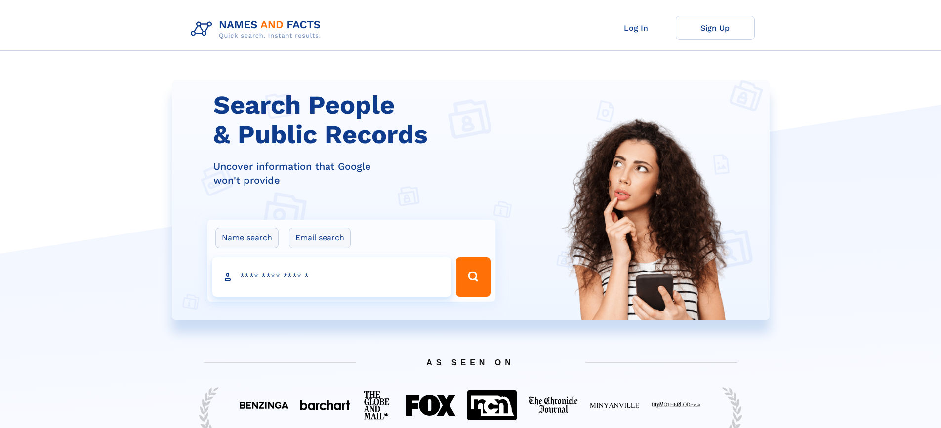  Describe the element at coordinates (676, 405) in the screenshot. I see `img: Featured on My Mother Lode` at that location.